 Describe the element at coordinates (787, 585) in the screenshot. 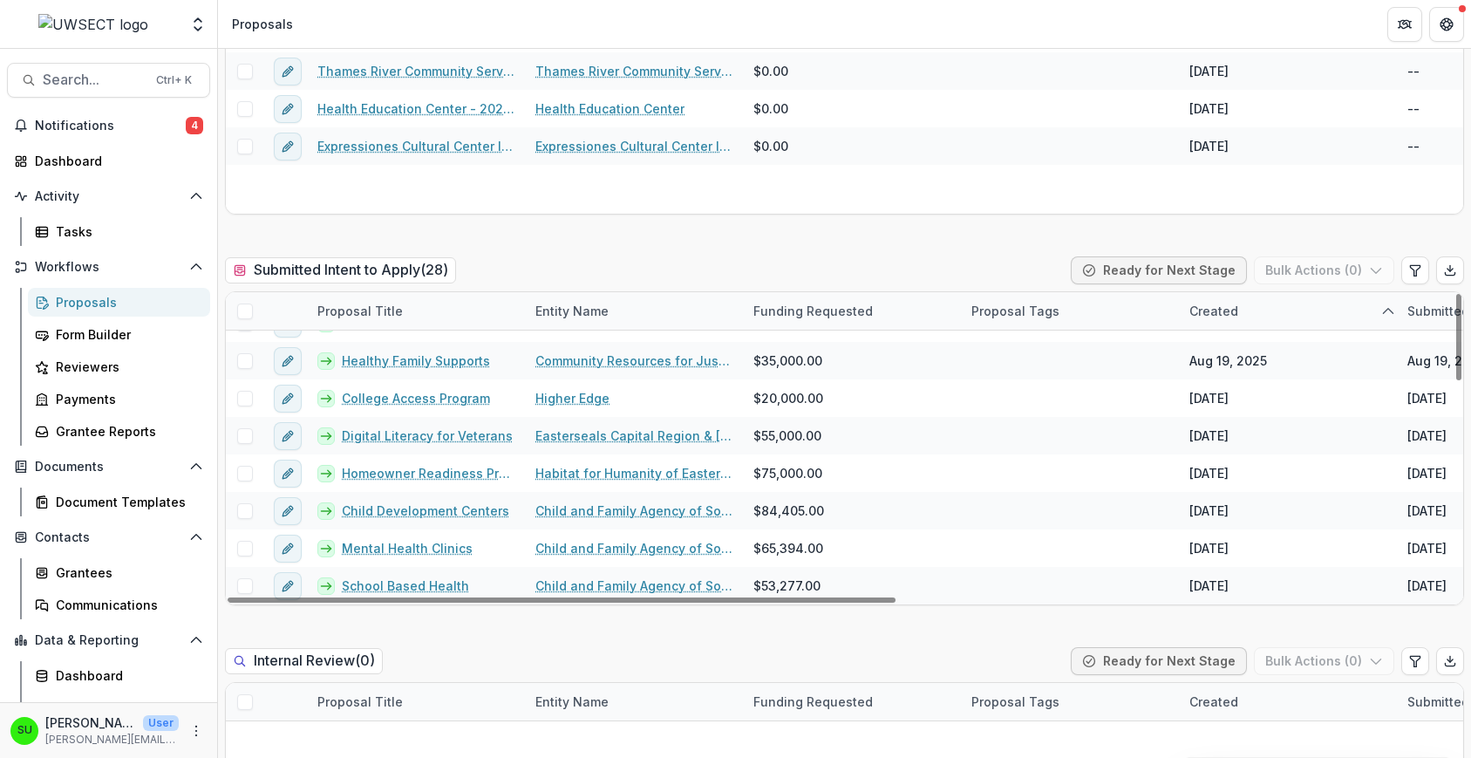

I see `span: $53,277.00` at that location.